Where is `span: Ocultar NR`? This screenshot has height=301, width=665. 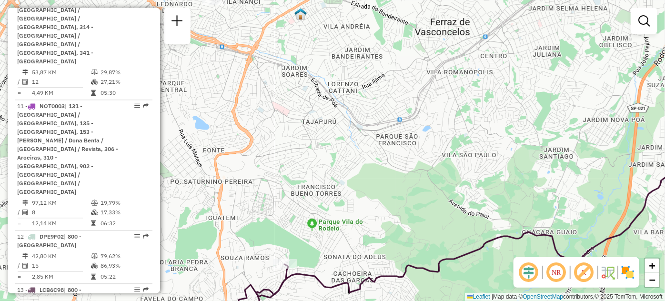
span: Ocultar NR is located at coordinates (556, 272).